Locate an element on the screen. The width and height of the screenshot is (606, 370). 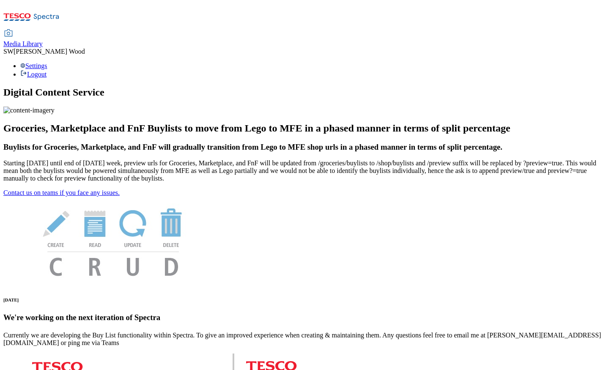
h1: Digital Content Service is located at coordinates (303, 92).